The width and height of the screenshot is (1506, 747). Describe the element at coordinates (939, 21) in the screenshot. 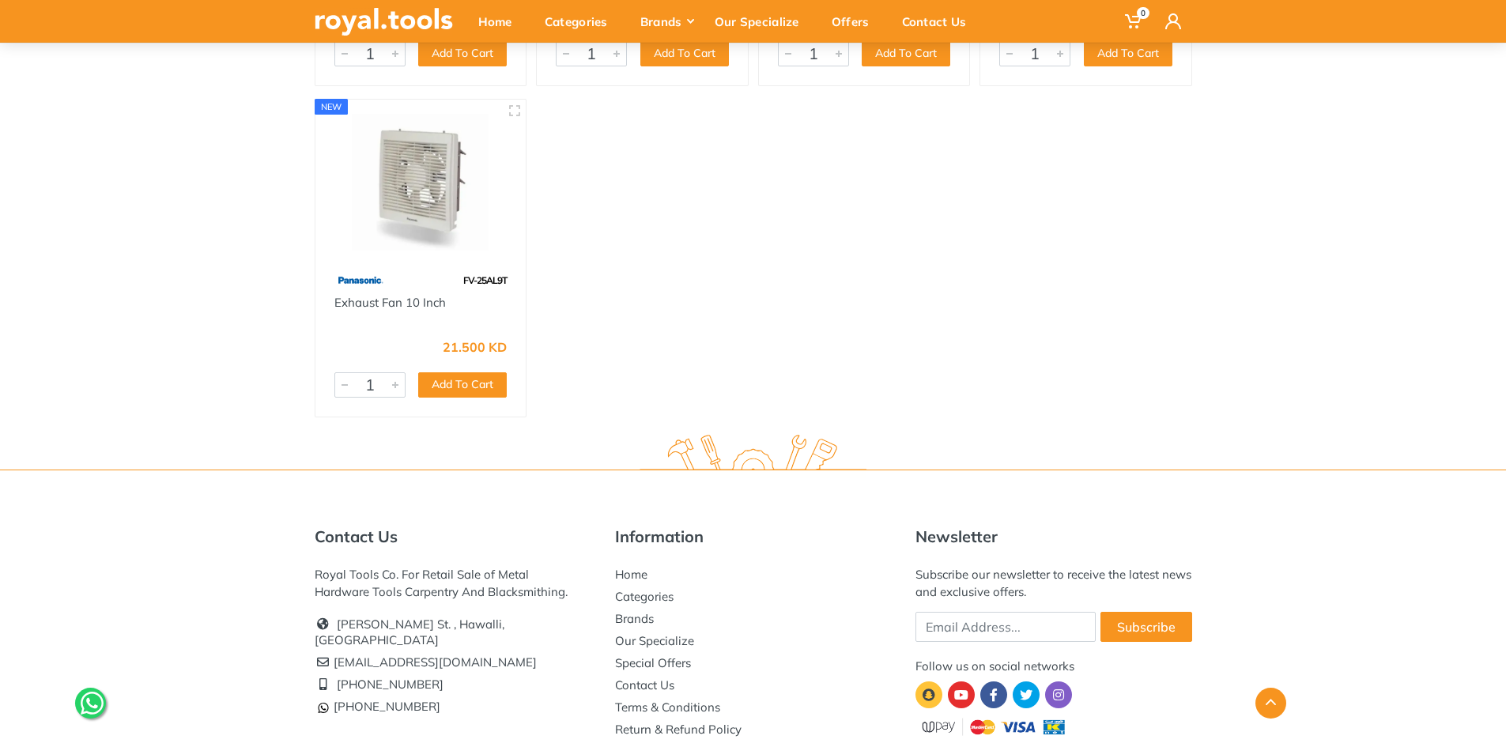

I see `div: Contact Us` at that location.